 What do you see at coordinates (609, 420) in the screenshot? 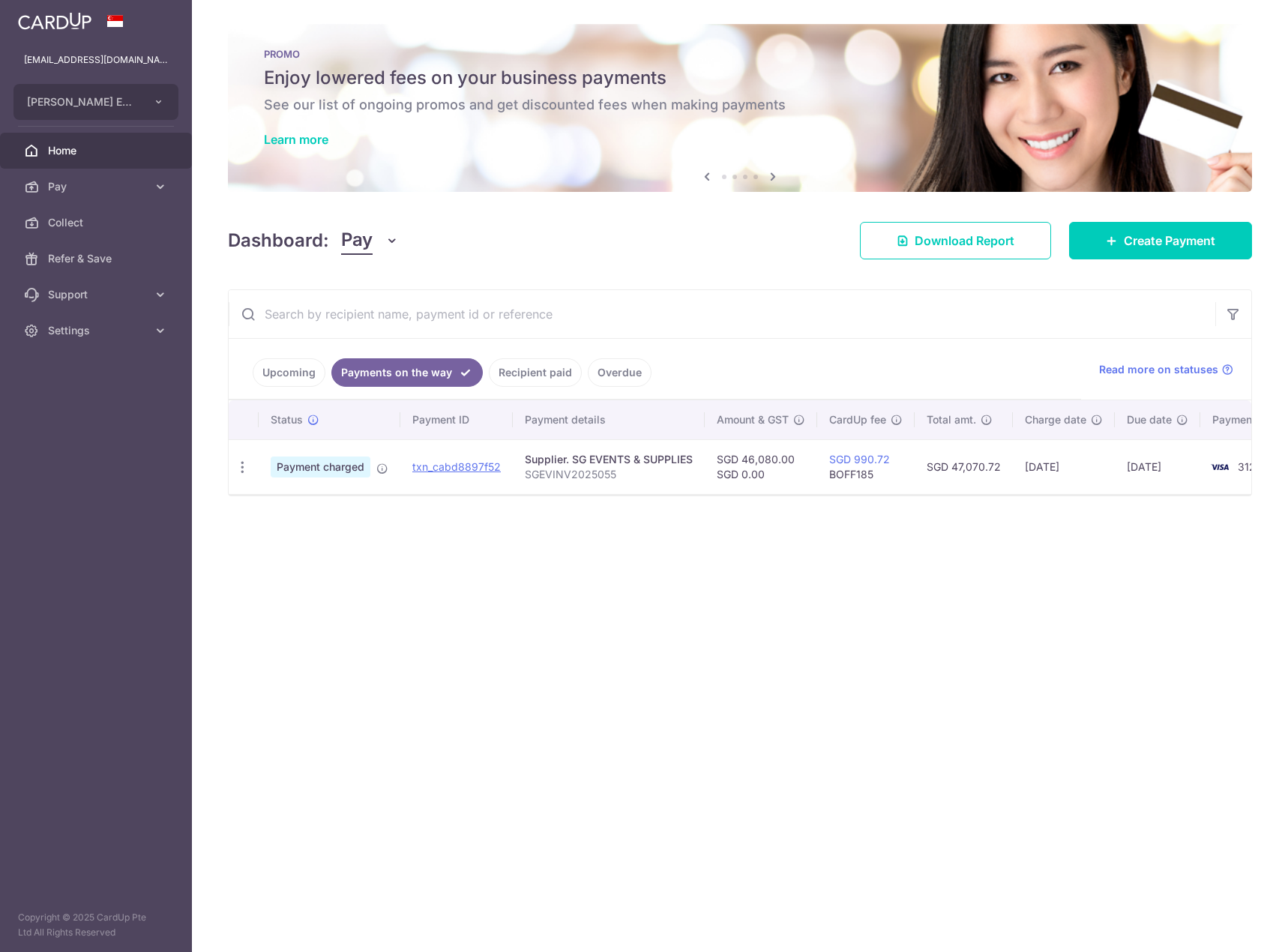
I see `th: Payment details` at bounding box center [609, 420].